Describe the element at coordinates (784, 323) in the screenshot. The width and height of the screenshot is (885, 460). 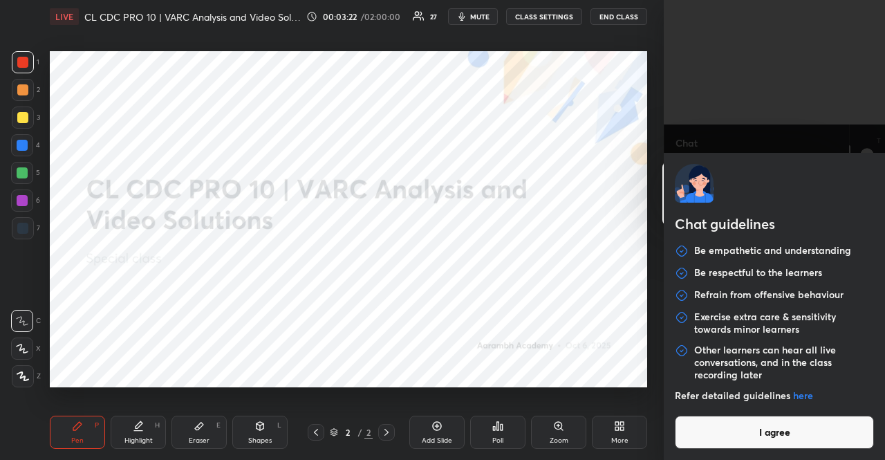
I see `p: Exercise extra care & sensitivity towards minor learners` at that location.